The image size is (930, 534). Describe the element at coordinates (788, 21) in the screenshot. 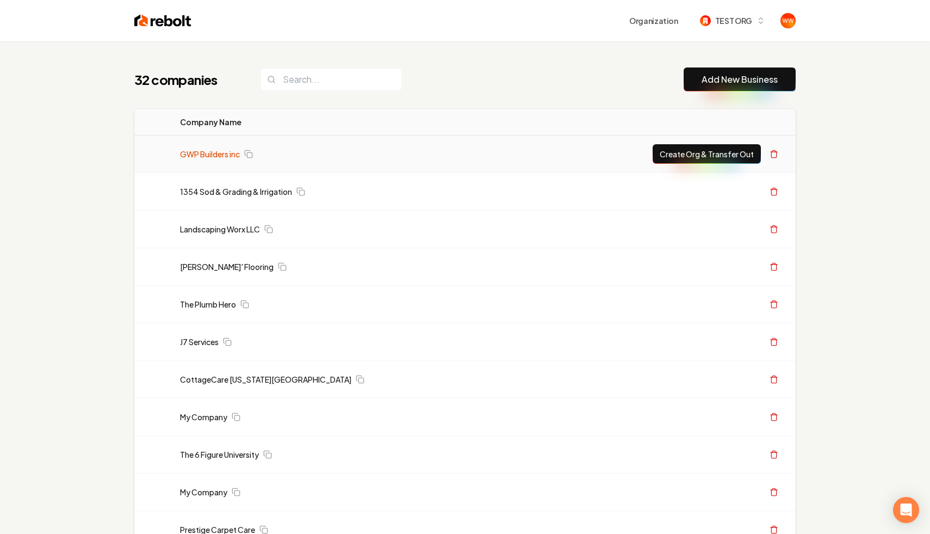

I see `button: Open user button` at that location.